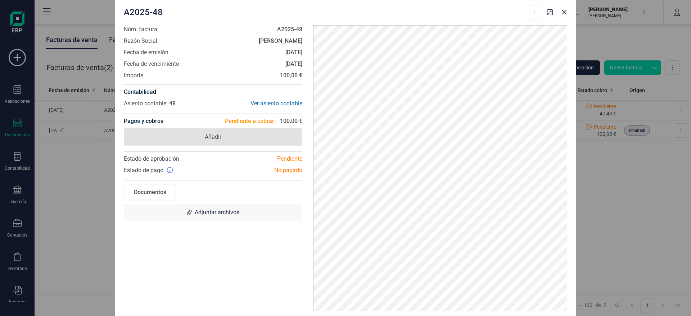 The width and height of the screenshot is (691, 316). Describe the element at coordinates (213, 137) in the screenshot. I see `span: Añadir` at that location.